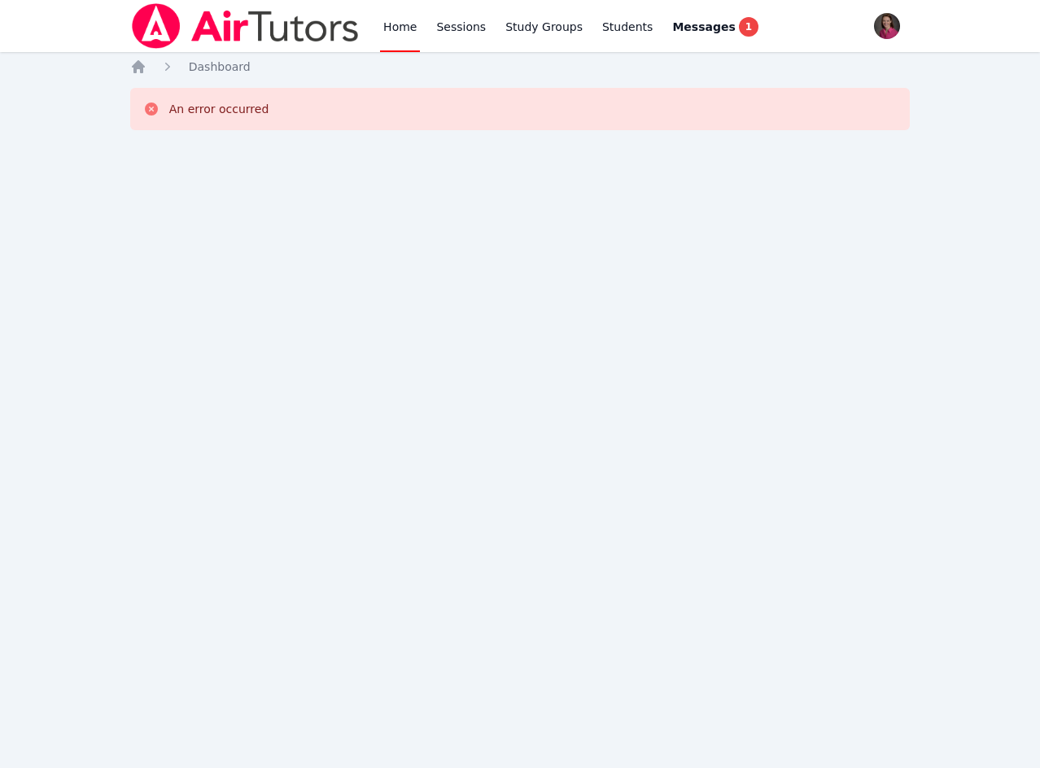 The width and height of the screenshot is (1040, 768). I want to click on span: Messages, so click(703, 27).